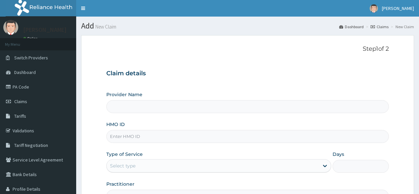  What do you see at coordinates (247, 26) in the screenshot?
I see `h1: Add` at bounding box center [247, 26].